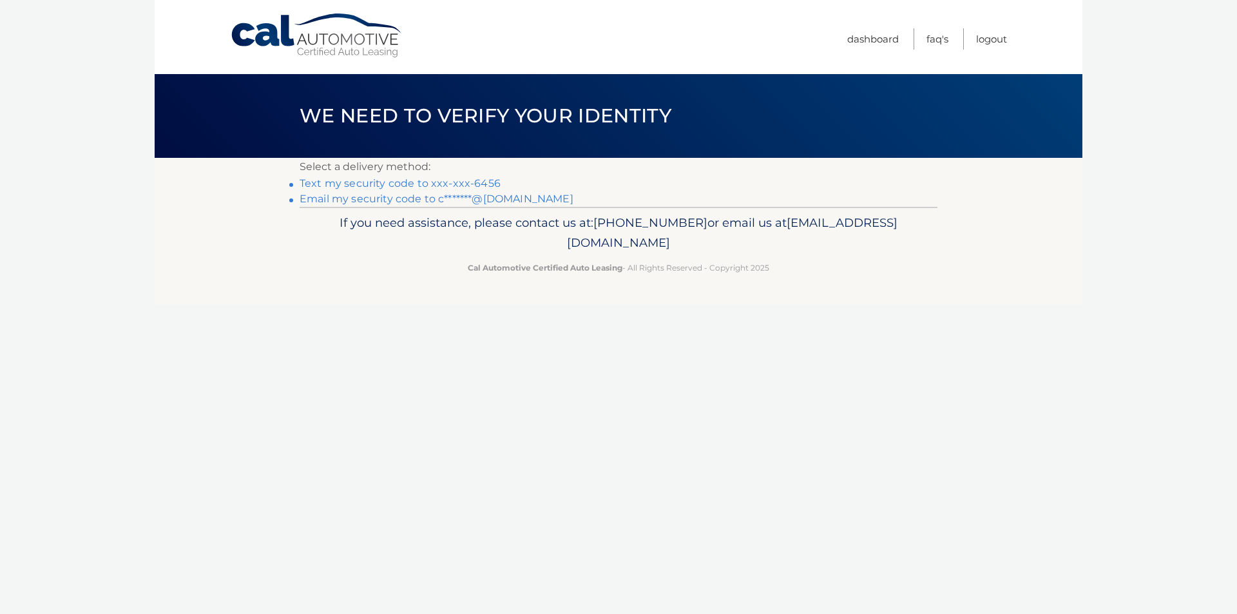  Describe the element at coordinates (619, 267) in the screenshot. I see `p: - All Rights Reserved - Copyright 2025` at that location.